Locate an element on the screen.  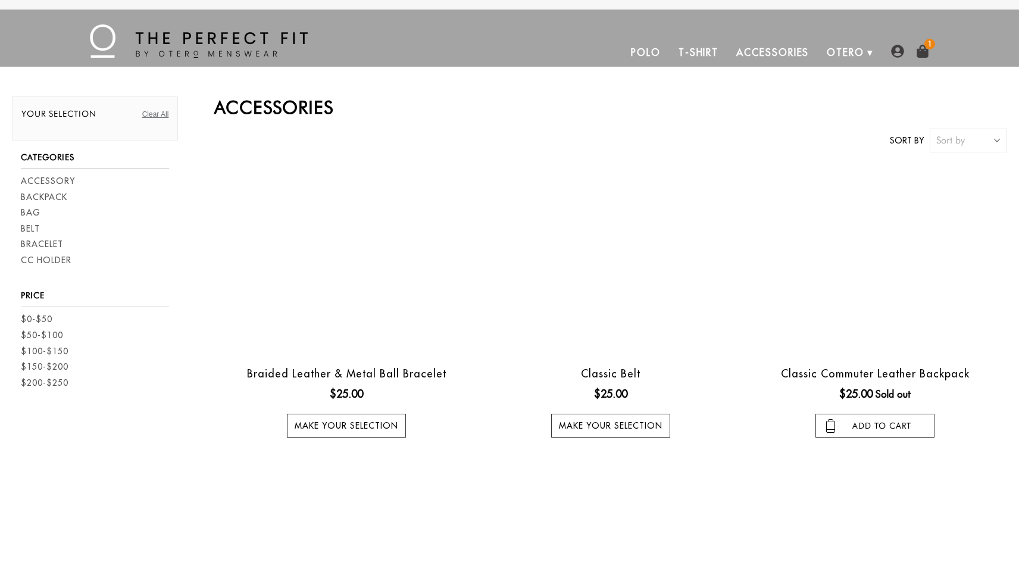
a: $200-$250 is located at coordinates (45, 383).